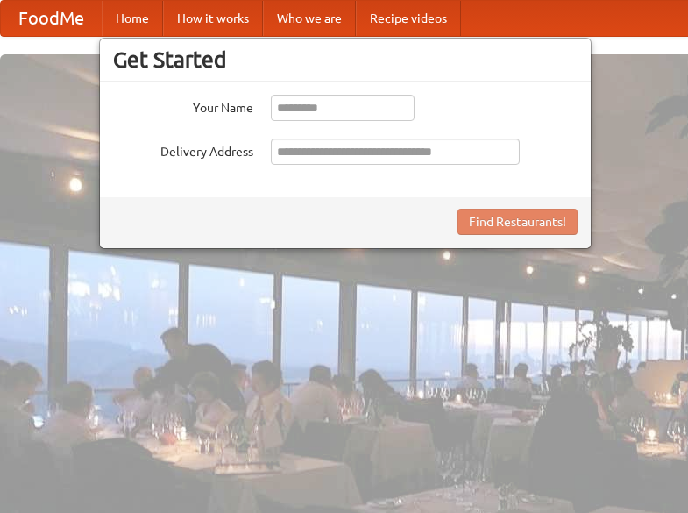 The image size is (688, 513). Describe the element at coordinates (183, 105) in the screenshot. I see `label: Your Name` at that location.